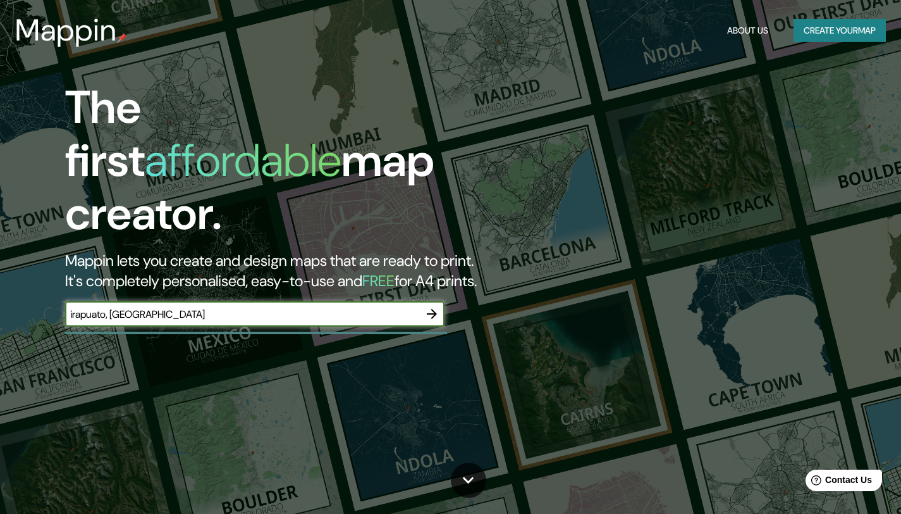  I want to click on button: About Us, so click(748, 30).